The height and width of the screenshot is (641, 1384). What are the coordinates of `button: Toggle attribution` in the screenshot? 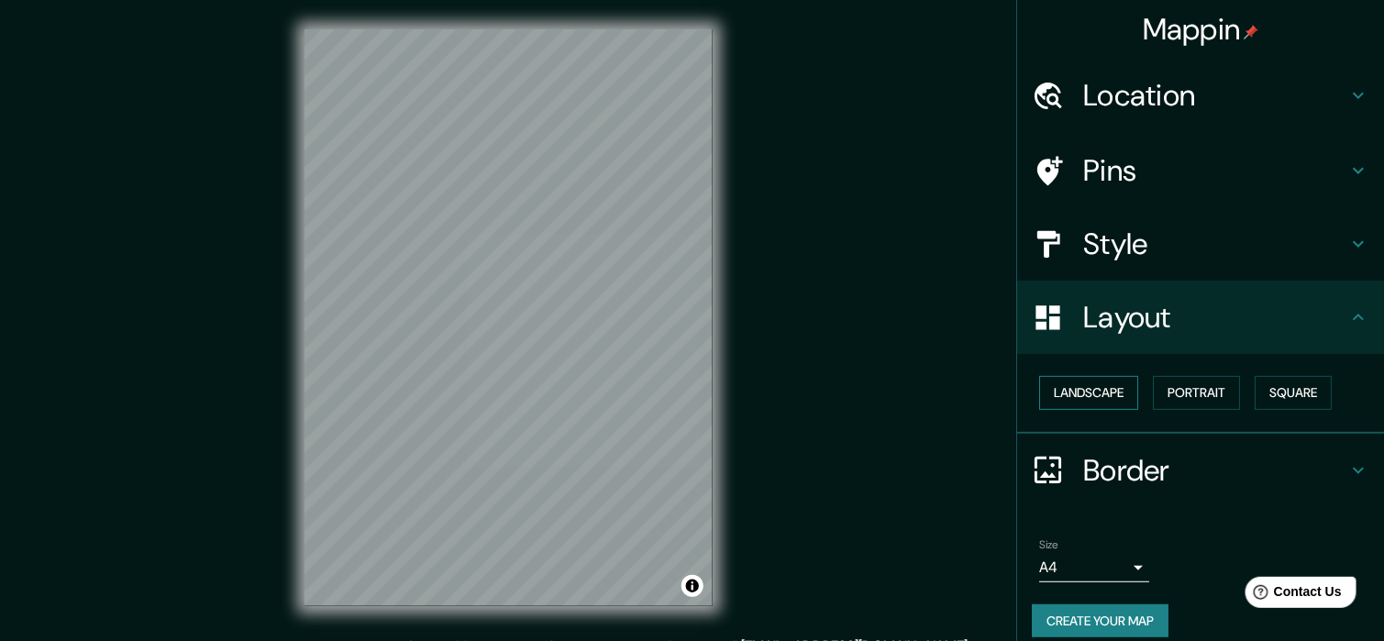 It's located at (693, 586).